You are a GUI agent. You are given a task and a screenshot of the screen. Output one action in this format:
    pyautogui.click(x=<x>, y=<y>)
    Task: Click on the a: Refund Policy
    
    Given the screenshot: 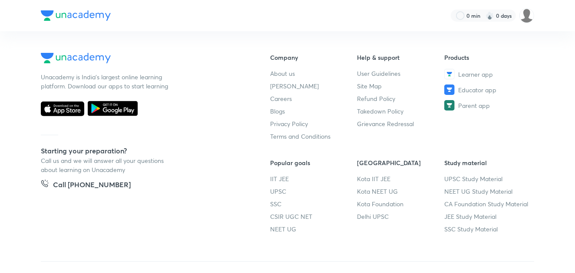 What is the action you would take?
    pyautogui.click(x=401, y=99)
    